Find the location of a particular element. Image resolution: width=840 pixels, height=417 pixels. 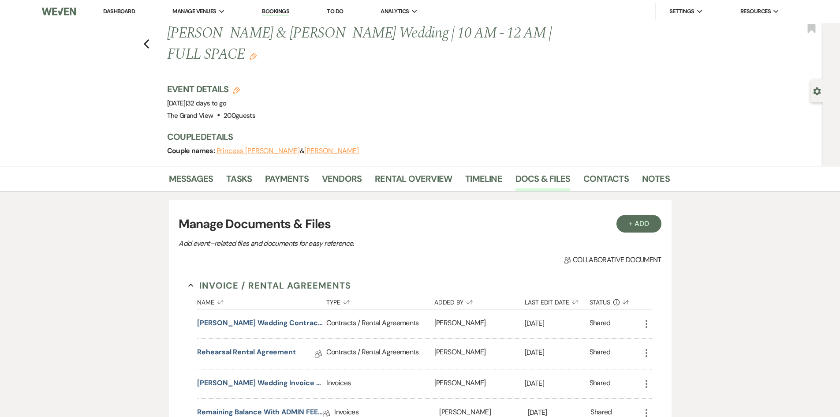

a: Dashboard is located at coordinates (119, 11).